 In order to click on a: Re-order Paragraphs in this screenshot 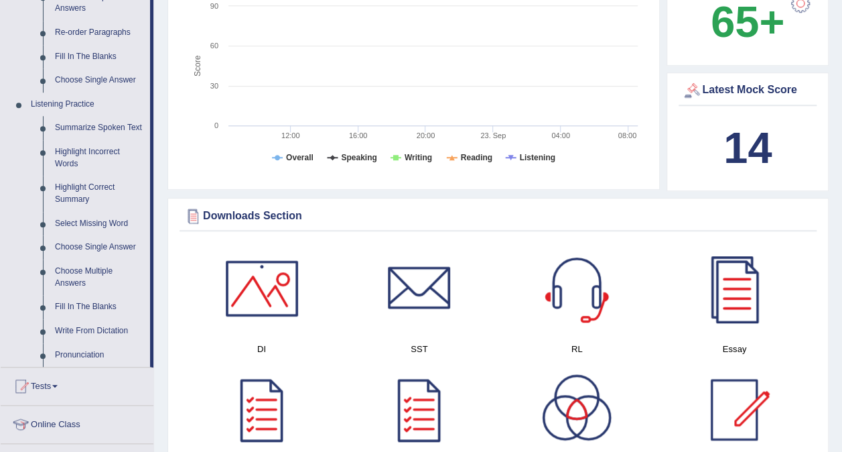, I will do `click(99, 33)`.